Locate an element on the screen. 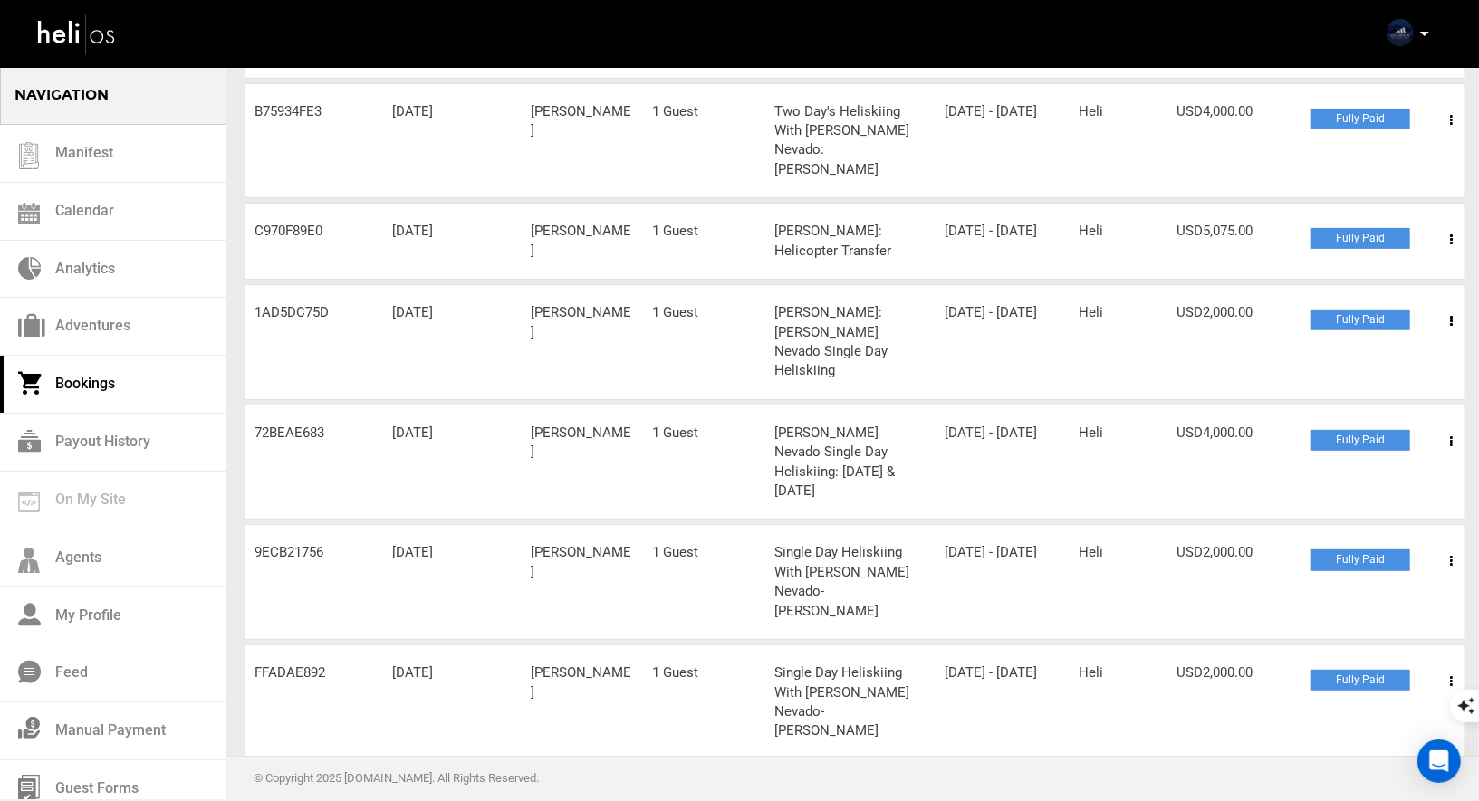  img: 9c1864d4b621a9b97a927ae13930b216.png is located at coordinates (1400, 33).